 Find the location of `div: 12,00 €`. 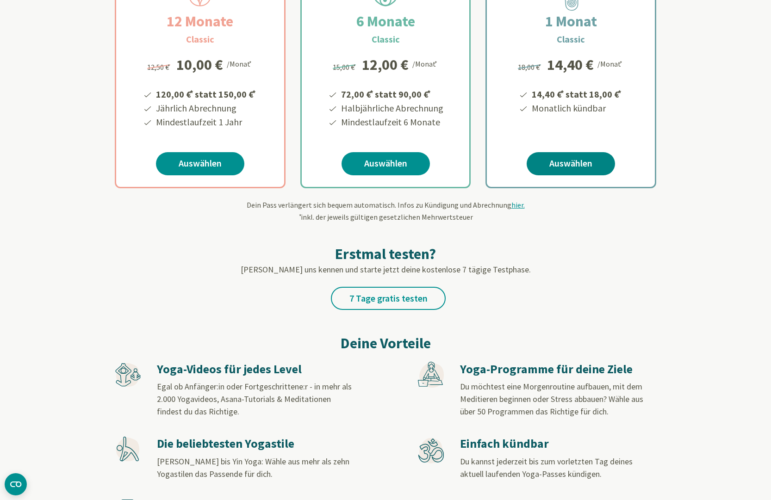

div: 12,00 € is located at coordinates (385, 65).